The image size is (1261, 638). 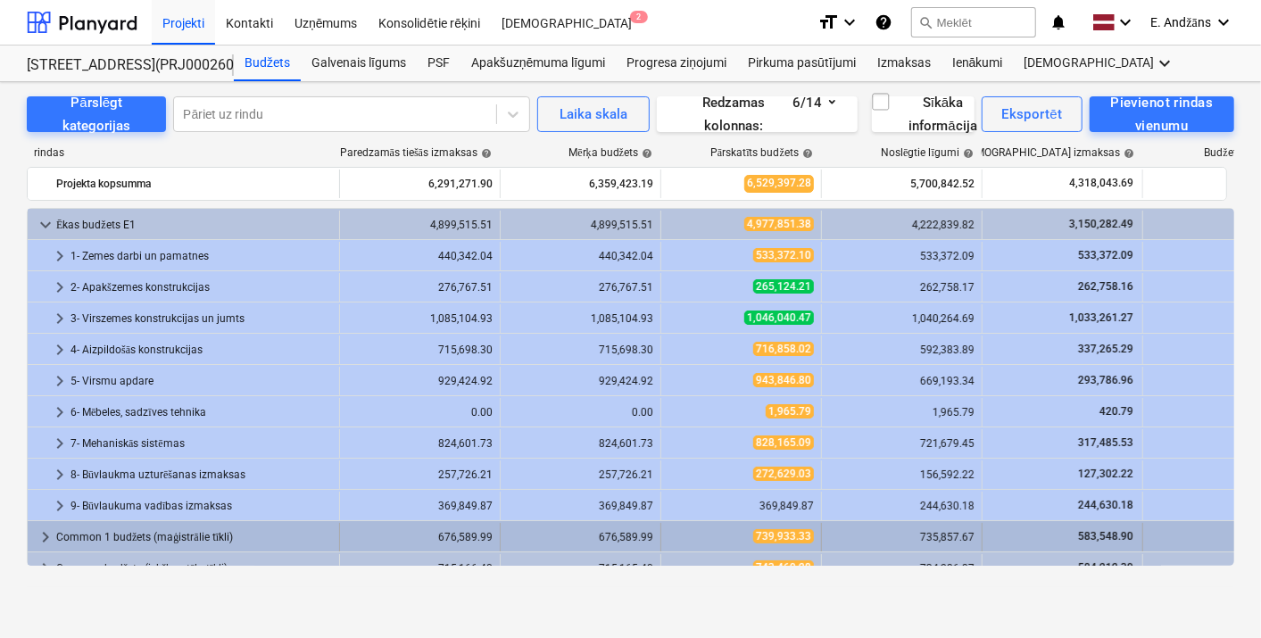 What do you see at coordinates (1106, 255) in the screenshot?
I see `span: 533,372.09` at bounding box center [1106, 255].